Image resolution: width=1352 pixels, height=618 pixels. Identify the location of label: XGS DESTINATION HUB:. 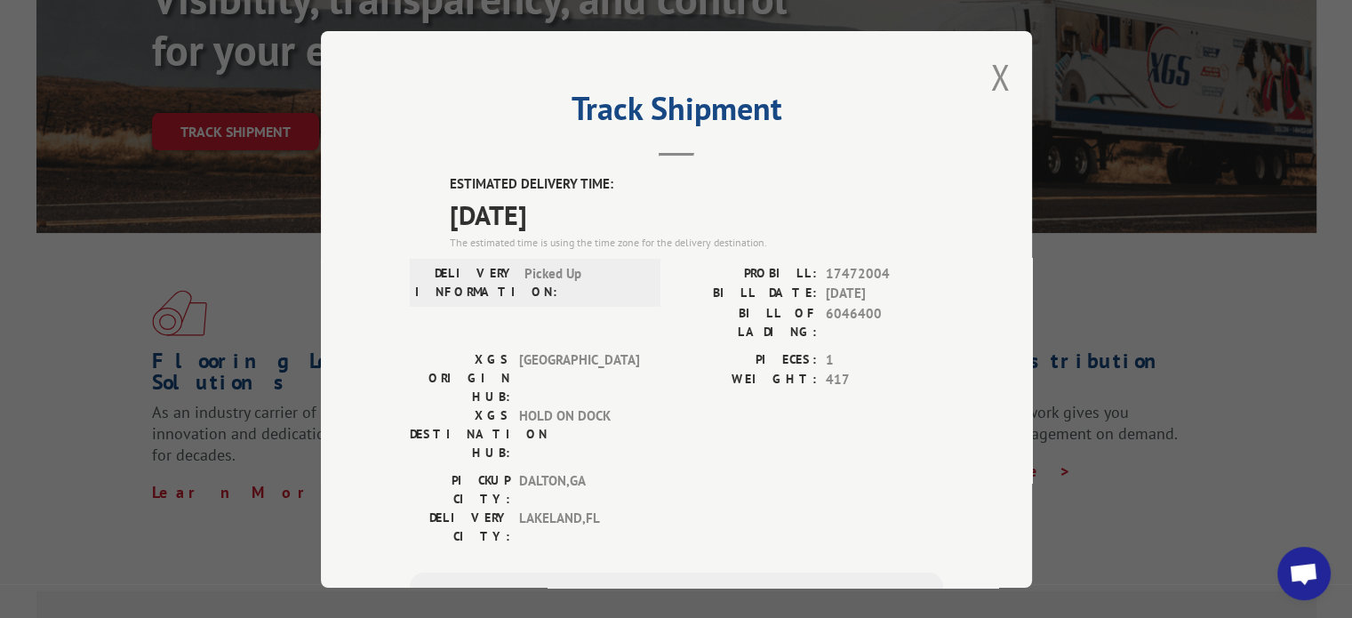
(460, 433).